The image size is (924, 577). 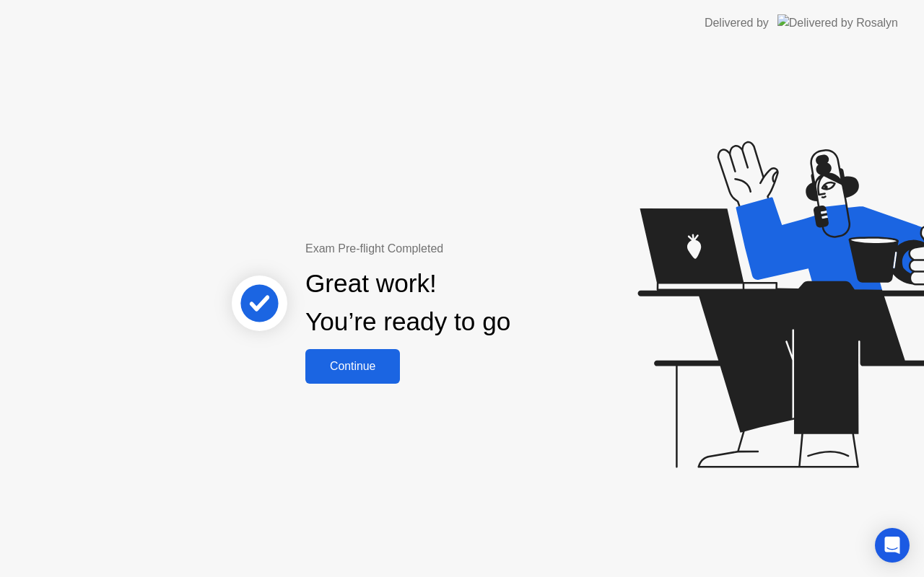 I want to click on div: Open Intercom Messenger, so click(x=892, y=546).